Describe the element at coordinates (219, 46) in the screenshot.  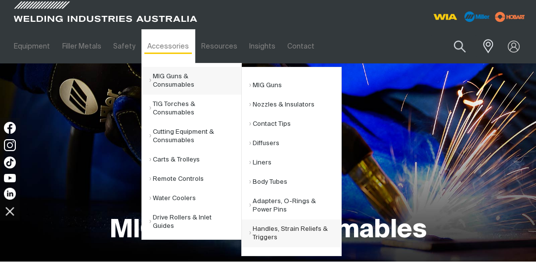
I see `a: Resources` at that location.